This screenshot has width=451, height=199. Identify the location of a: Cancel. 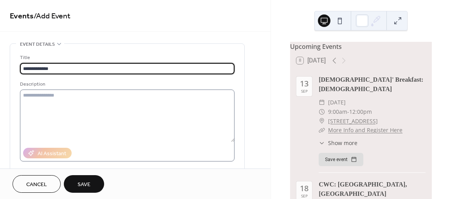
(36, 184).